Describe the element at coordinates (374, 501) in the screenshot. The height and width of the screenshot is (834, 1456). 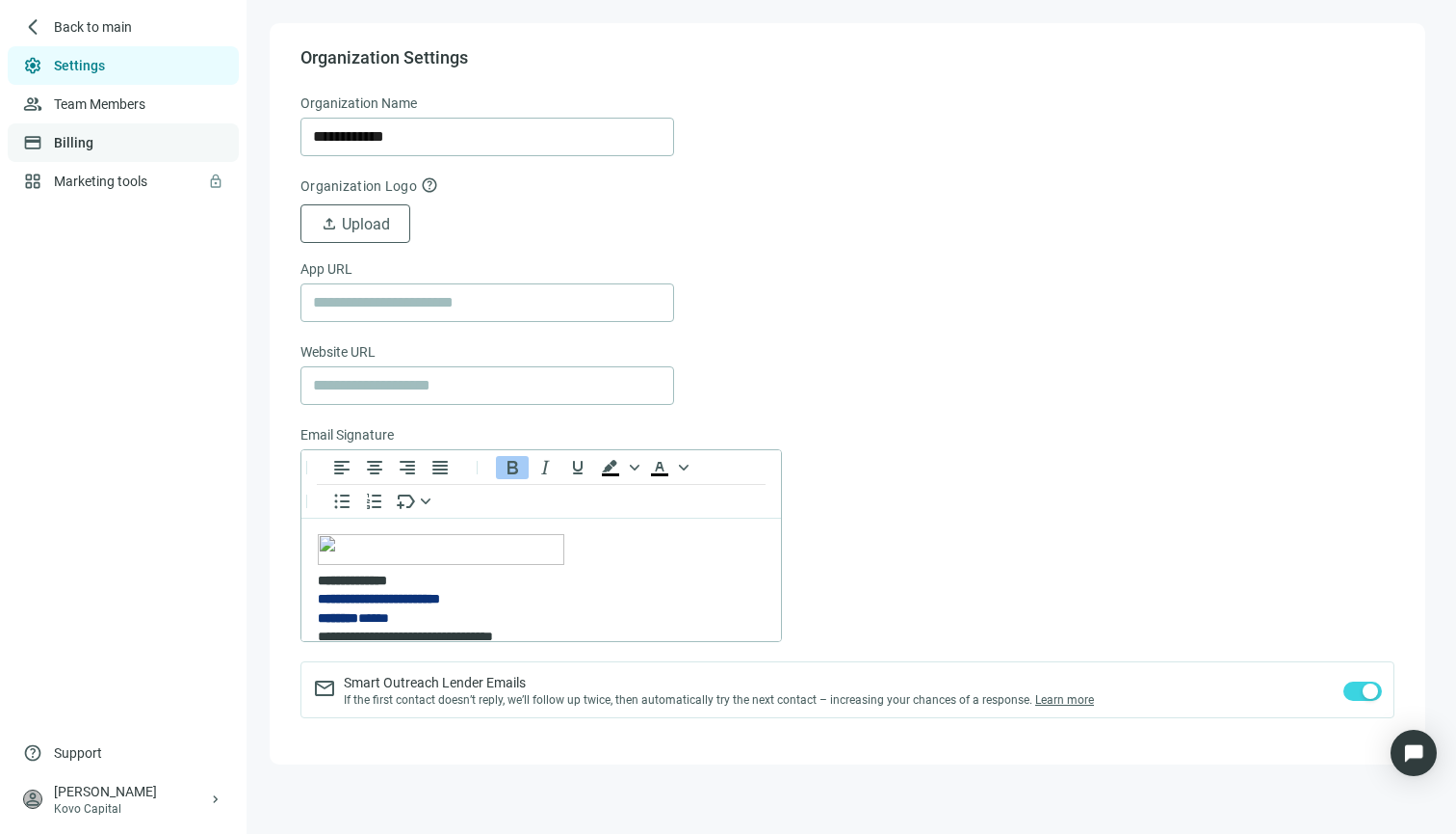
I see `button: Numbered list` at that location.